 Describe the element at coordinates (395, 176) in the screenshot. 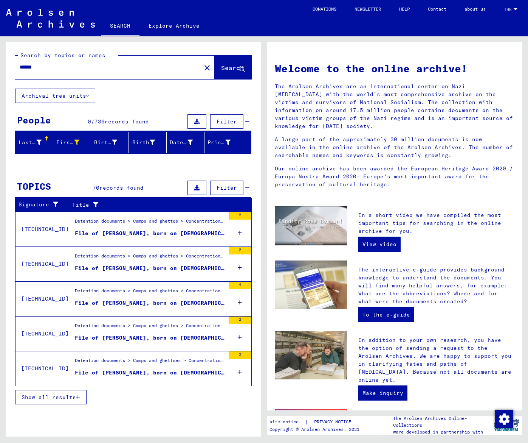

I see `p: Our online archive has been awarded the European Heritage Award 2020 / Europa Nostra Award 2020: ...` at that location.